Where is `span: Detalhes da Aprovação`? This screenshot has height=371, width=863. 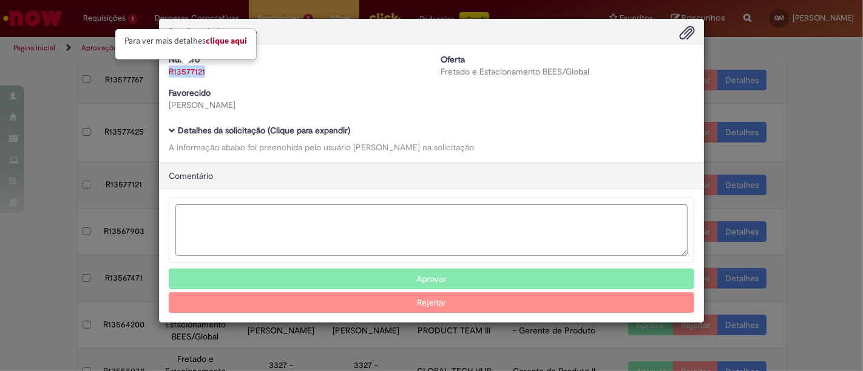 span: Detalhes da Aprovação is located at coordinates (212, 32).